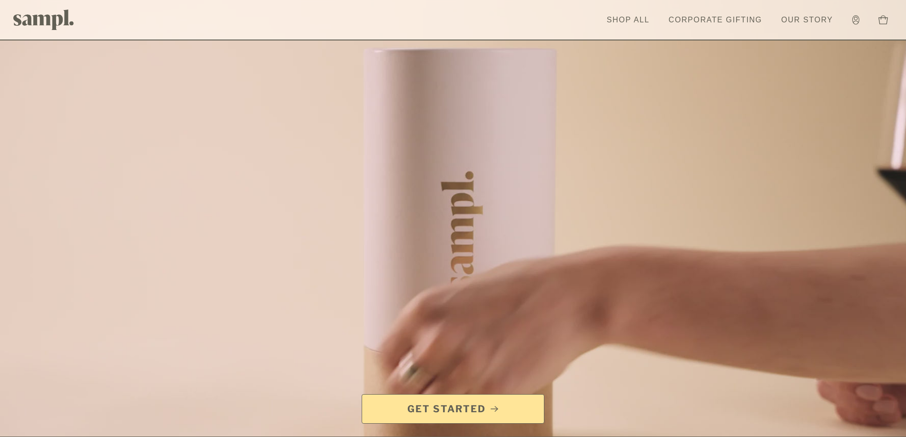  What do you see at coordinates (44, 20) in the screenshot?
I see `img: Sampl logo` at bounding box center [44, 20].